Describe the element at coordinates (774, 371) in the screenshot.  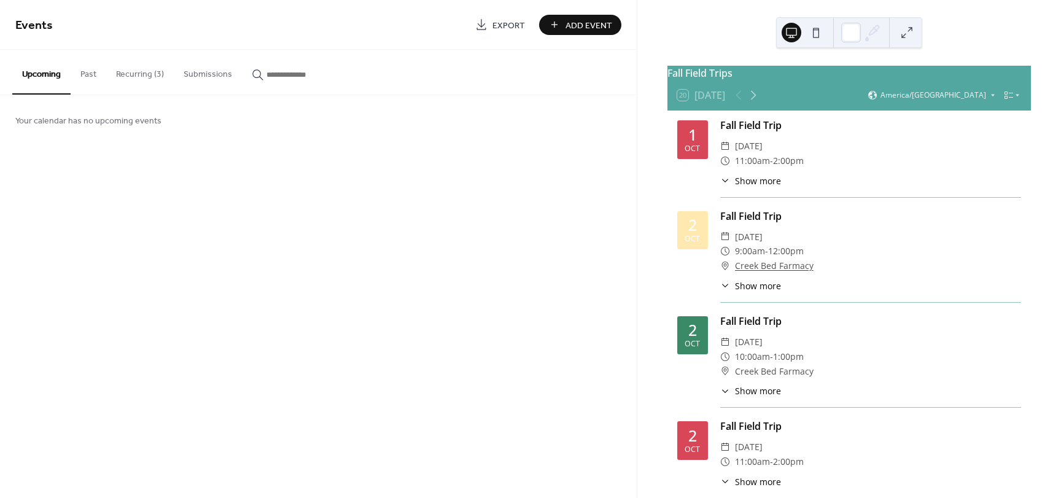
I see `span: Creek Bed Farmacy` at that location.